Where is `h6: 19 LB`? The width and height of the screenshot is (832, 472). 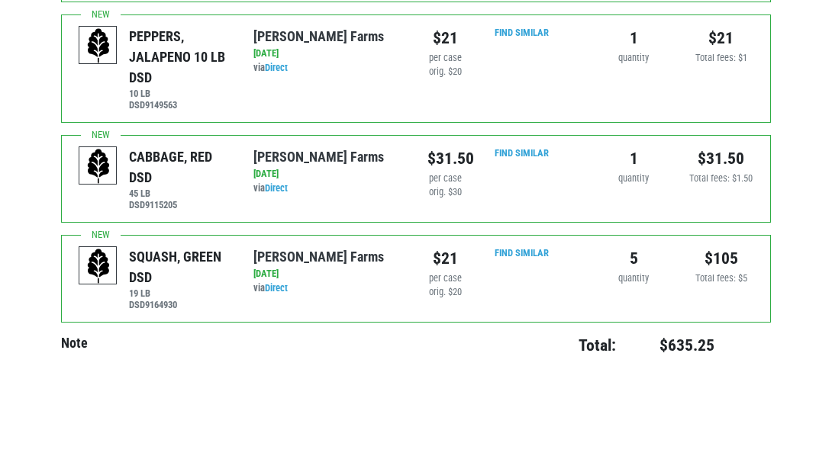 h6: 19 LB is located at coordinates (179, 293).